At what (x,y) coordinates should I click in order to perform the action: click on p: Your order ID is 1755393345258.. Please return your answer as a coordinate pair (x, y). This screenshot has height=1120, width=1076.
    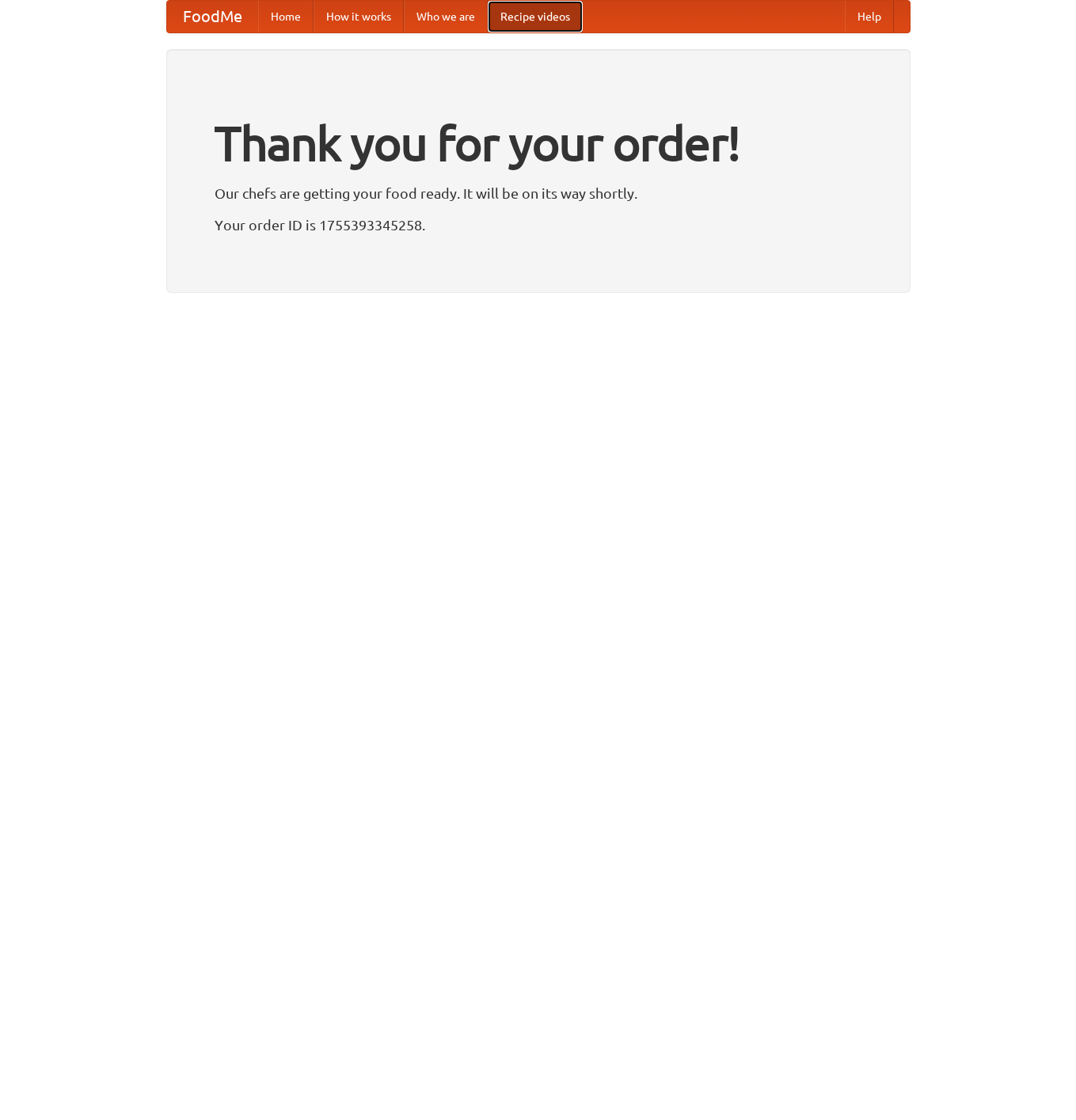
    Looking at the image, I should click on (538, 224).